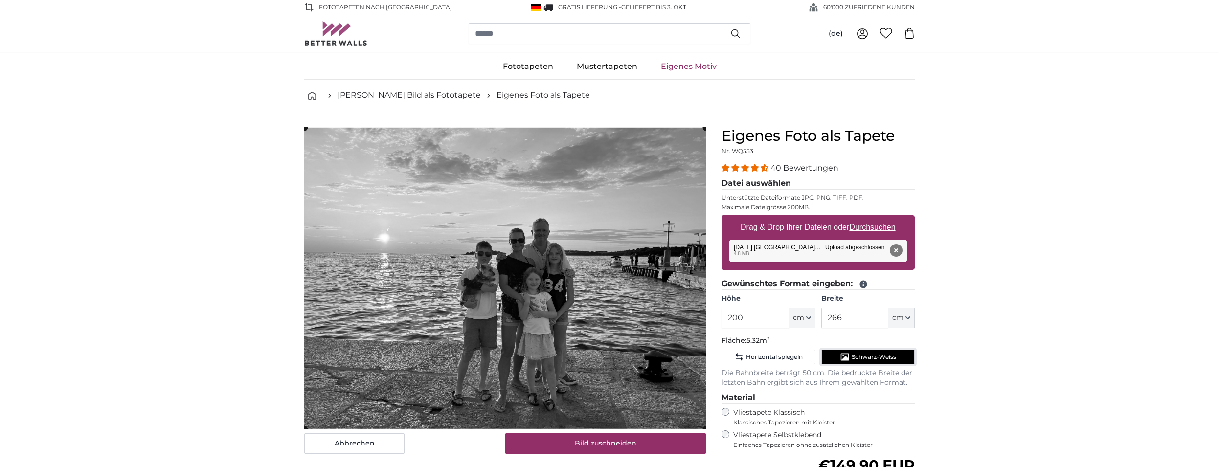 Image resolution: width=1219 pixels, height=467 pixels. What do you see at coordinates (528, 67) in the screenshot?
I see `a: Fototapeten` at bounding box center [528, 67].